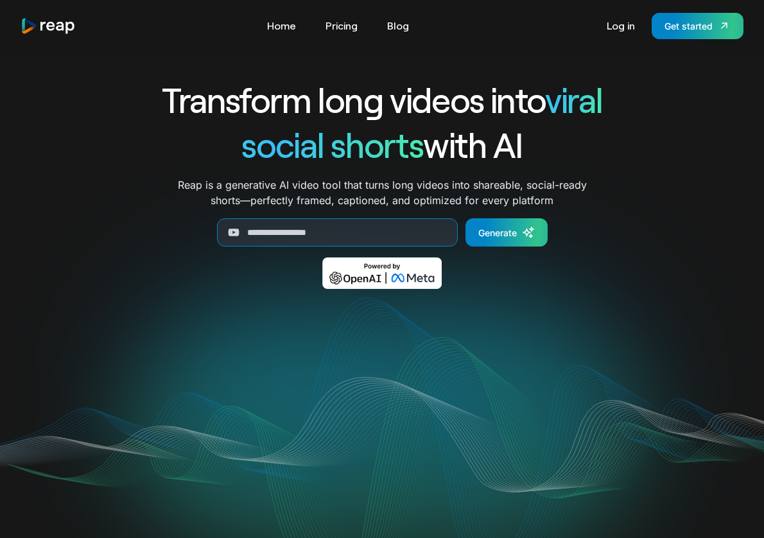 The width and height of the screenshot is (764, 538). What do you see at coordinates (48, 26) in the screenshot?
I see `img: reap logo` at bounding box center [48, 26].